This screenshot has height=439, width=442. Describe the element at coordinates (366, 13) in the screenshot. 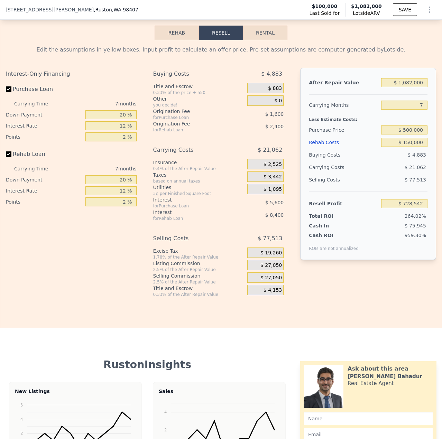

I see `span: Lotside ARV` at that location.